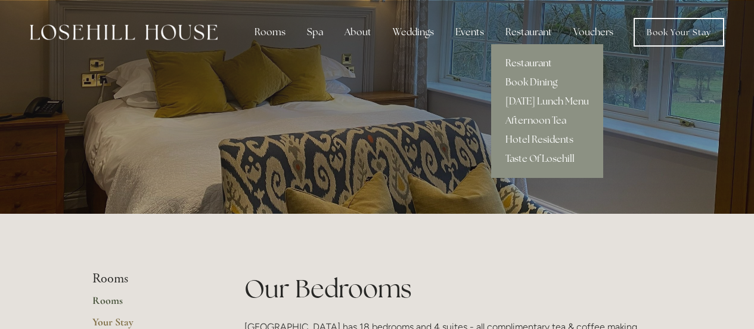 This screenshot has width=754, height=329. What do you see at coordinates (413, 32) in the screenshot?
I see `div: Weddings` at bounding box center [413, 32].